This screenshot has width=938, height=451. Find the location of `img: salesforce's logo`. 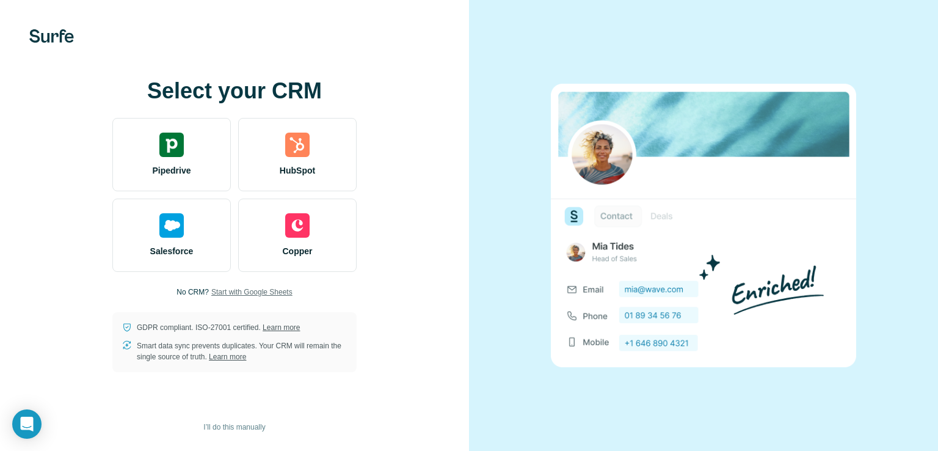

img: salesforce's logo is located at coordinates (172, 225).